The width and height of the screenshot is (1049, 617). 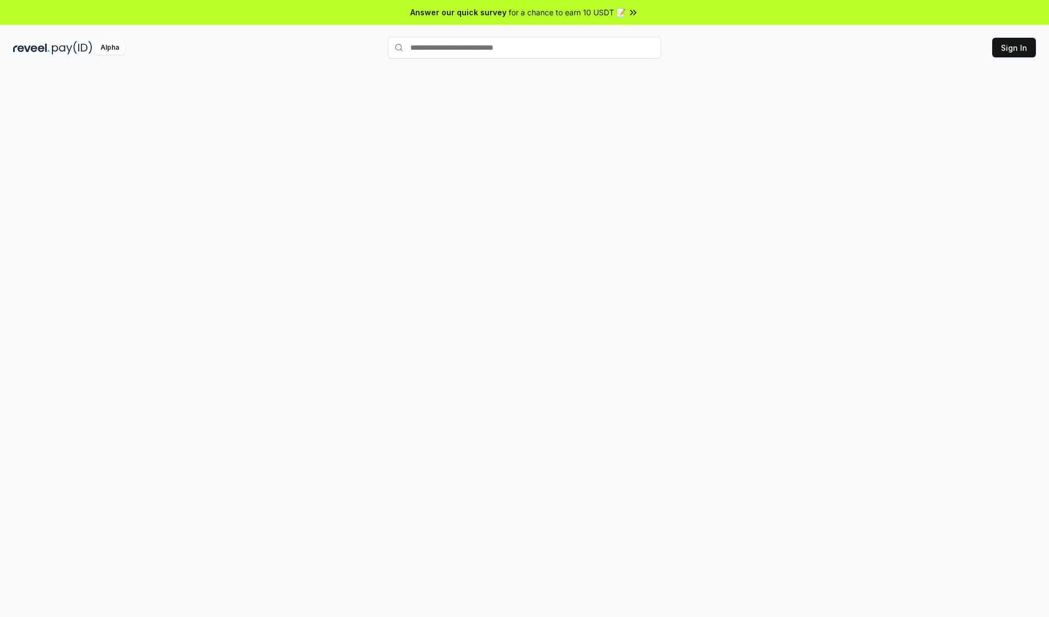 I want to click on img: pay_id, so click(x=72, y=48).